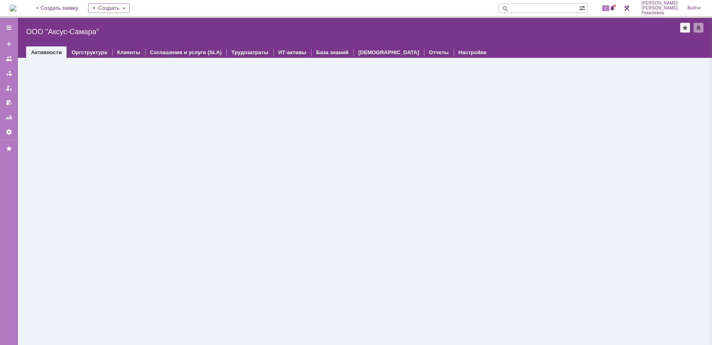 The height and width of the screenshot is (345, 712). Describe the element at coordinates (698, 28) in the screenshot. I see `div: Сделать домашней страницей` at that location.